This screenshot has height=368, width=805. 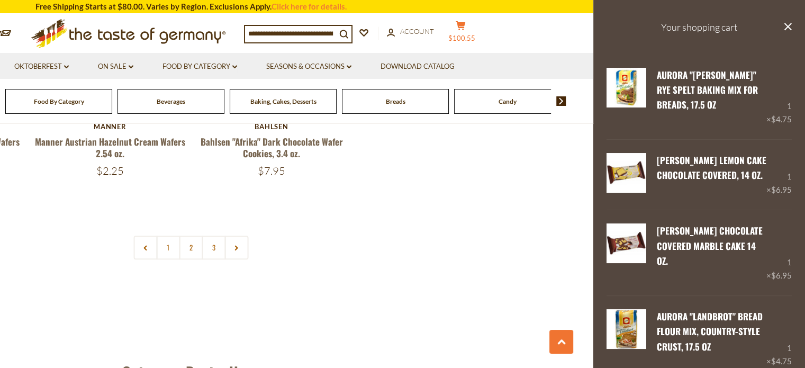 I want to click on span: Baking, Cakes, Desserts, so click(x=283, y=101).